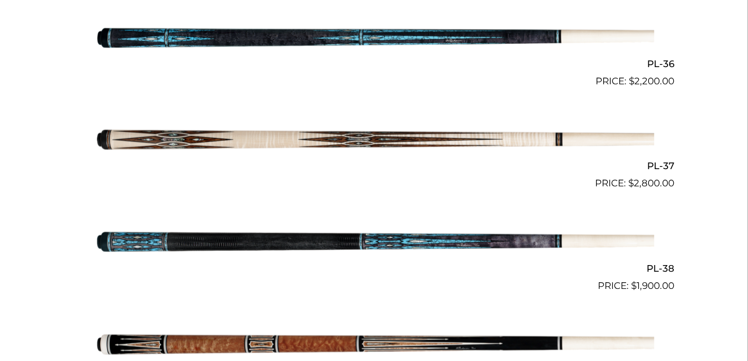  Describe the element at coordinates (651, 183) in the screenshot. I see `bdi: 2,800.00` at that location.